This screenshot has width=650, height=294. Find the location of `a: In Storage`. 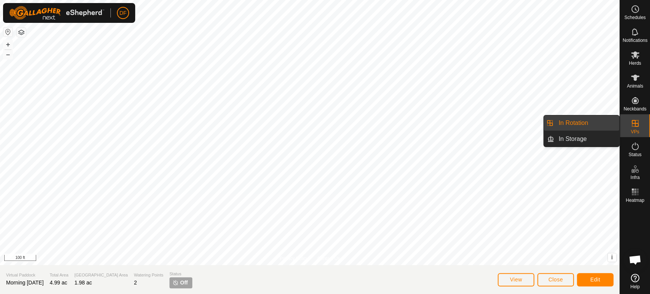

a: In Storage is located at coordinates (587, 139).